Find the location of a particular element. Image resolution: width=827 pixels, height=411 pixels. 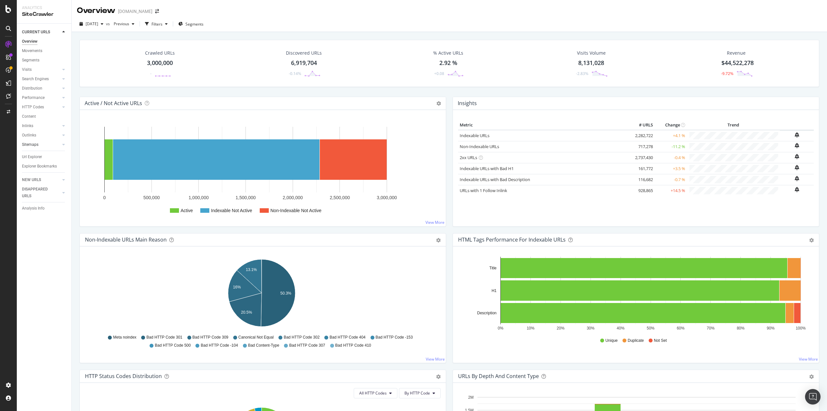

div: NEW URLS is located at coordinates (31, 180).